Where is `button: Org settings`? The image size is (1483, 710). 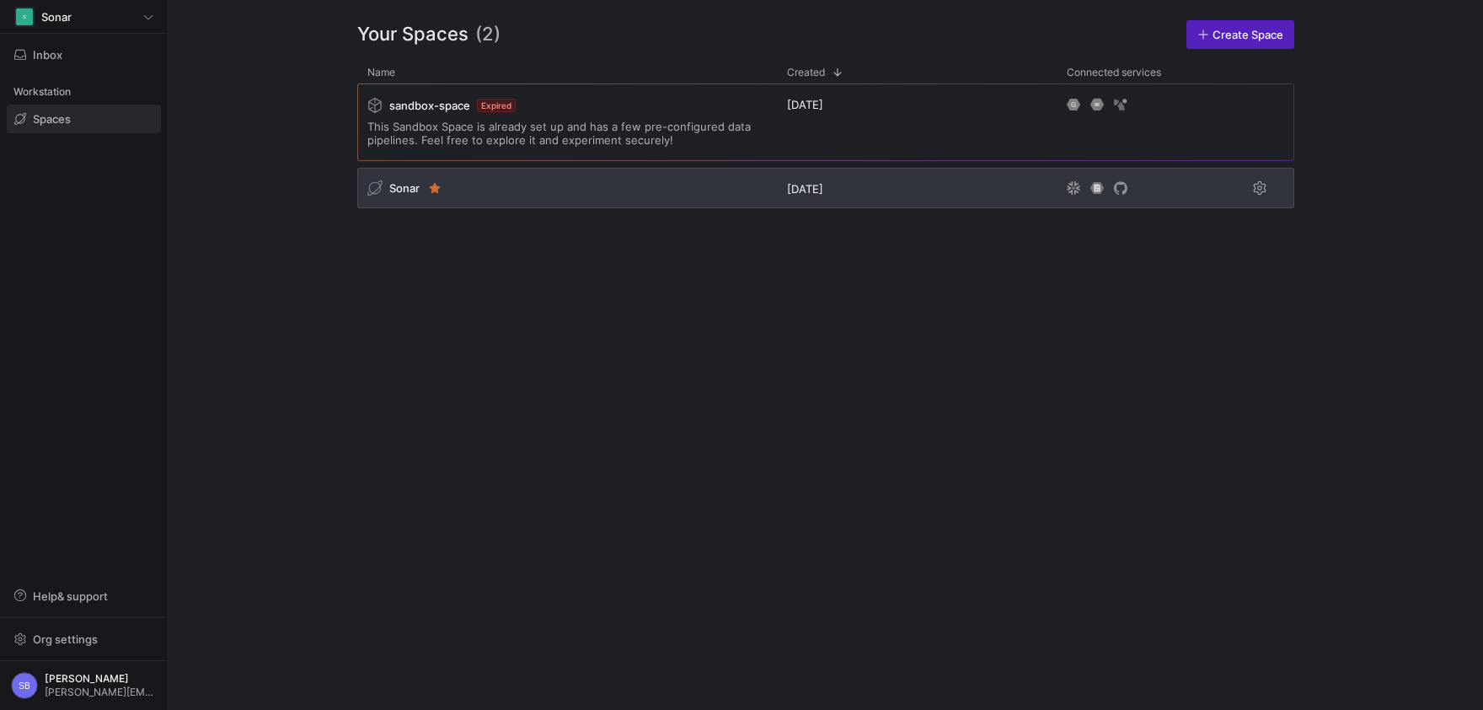
button: Org settings is located at coordinates (83, 639).